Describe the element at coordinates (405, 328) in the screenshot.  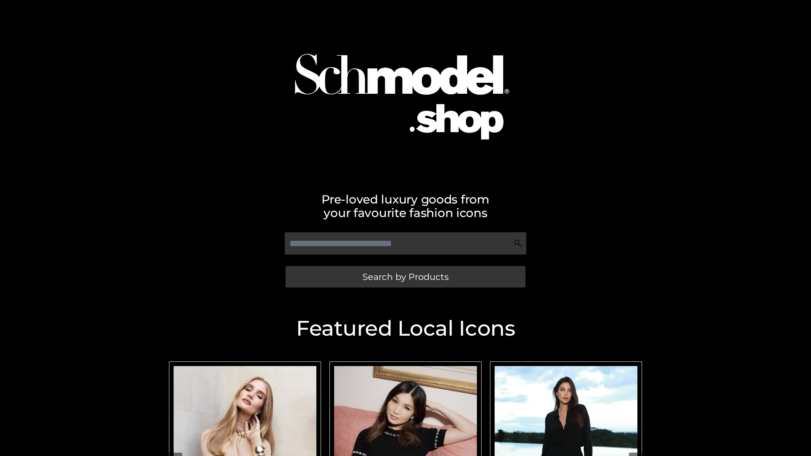
I see `h2: Featured Local Icons​` at that location.